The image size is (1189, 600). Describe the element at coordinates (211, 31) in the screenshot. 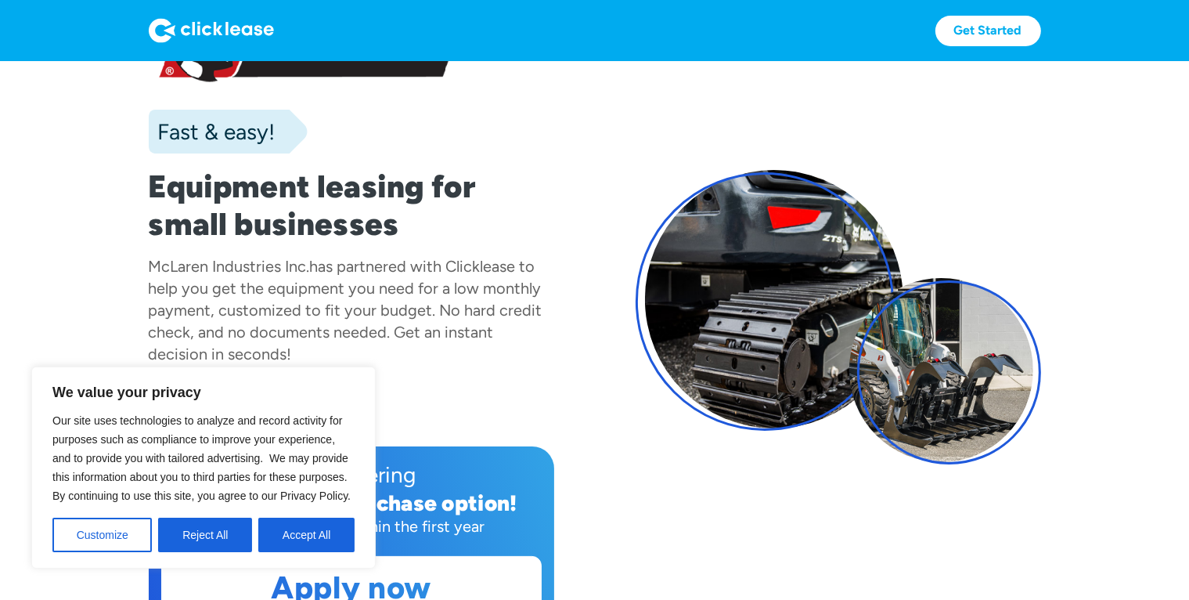

I see `img: Logo` at that location.